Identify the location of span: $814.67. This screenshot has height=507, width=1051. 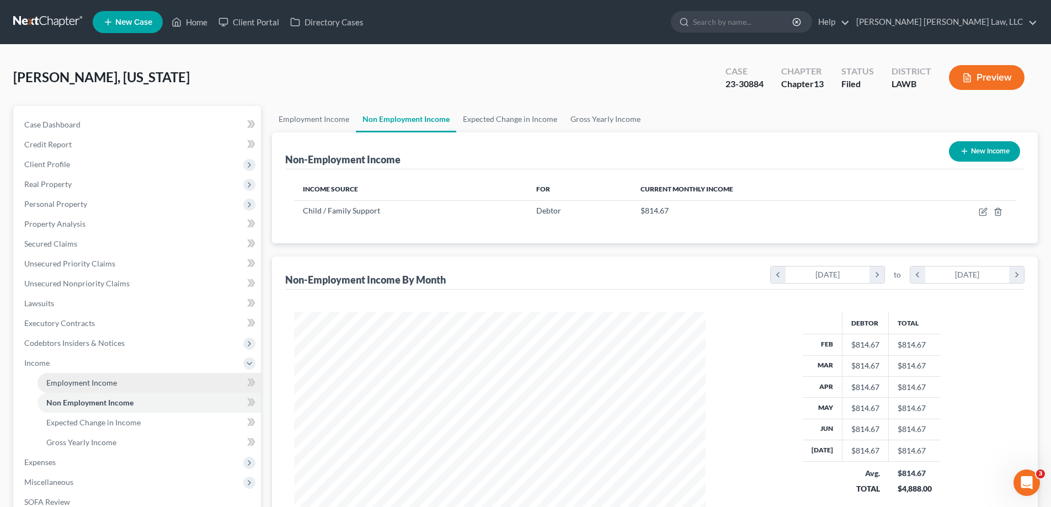
(654, 210).